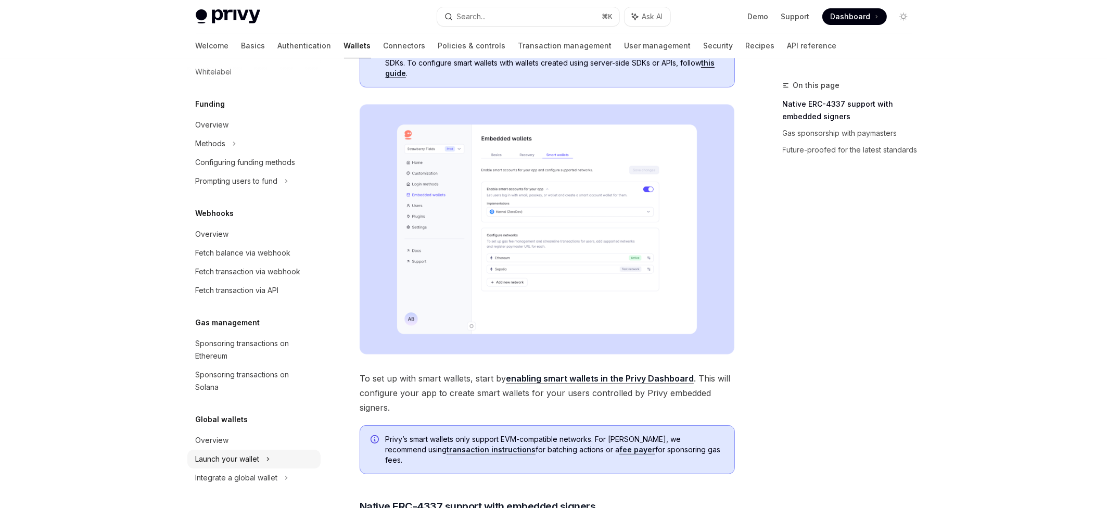 Image resolution: width=1107 pixels, height=508 pixels. Describe the element at coordinates (376, 440) in the screenshot. I see `svg: Info` at that location.